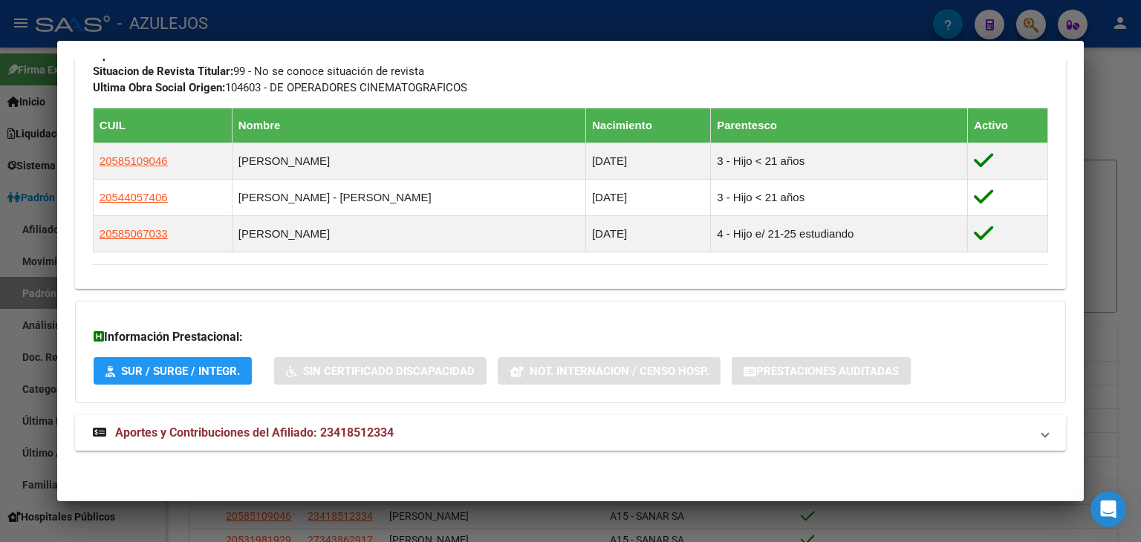  Describe the element at coordinates (163, 71) in the screenshot. I see `strong: Situacion de Revista Titular:` at that location.